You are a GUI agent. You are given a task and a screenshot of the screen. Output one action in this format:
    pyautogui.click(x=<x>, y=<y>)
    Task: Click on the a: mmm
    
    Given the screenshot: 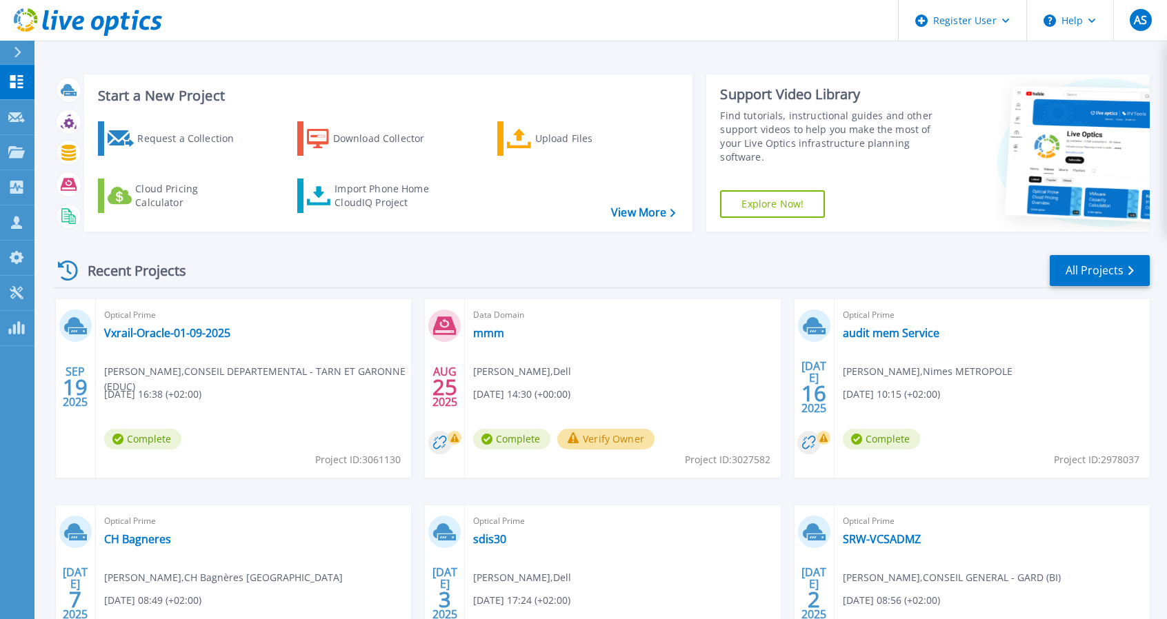 What is the action you would take?
    pyautogui.click(x=488, y=333)
    